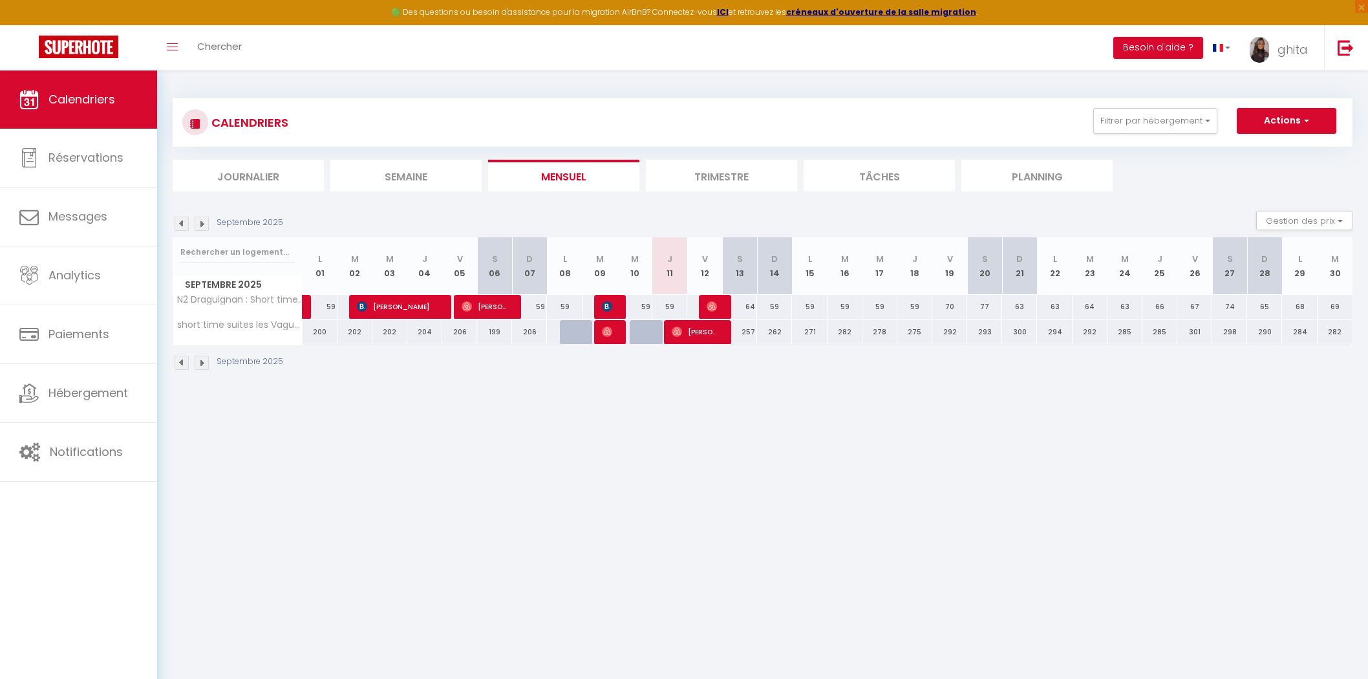 This screenshot has height=679, width=1368. Describe the element at coordinates (1282, 48) in the screenshot. I see `a: ... ghita` at that location.